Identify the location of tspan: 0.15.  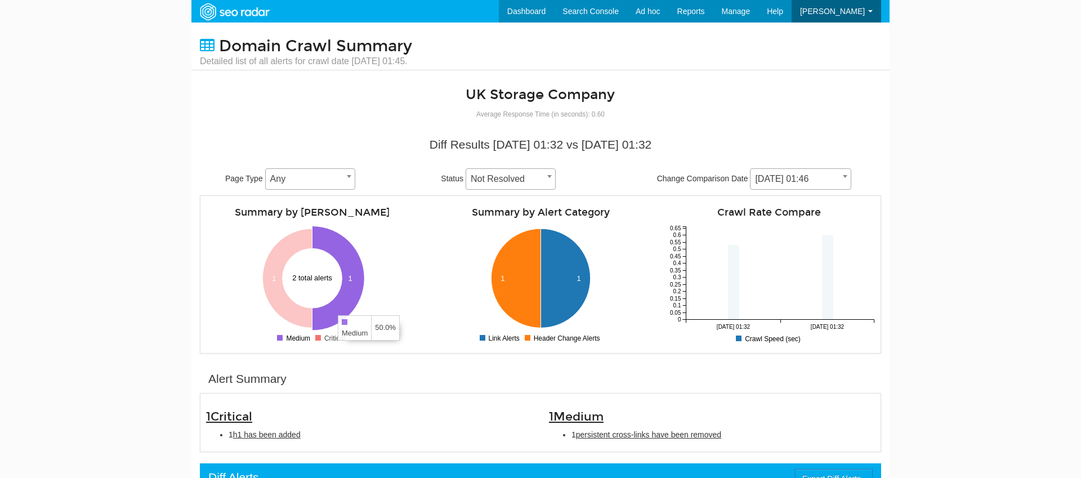
(676, 298).